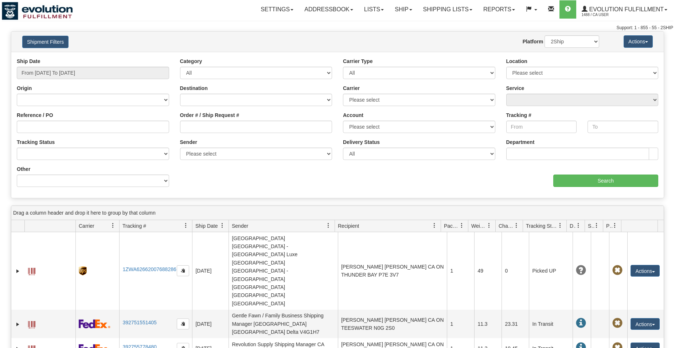 The width and height of the screenshot is (675, 348). Describe the element at coordinates (348, 226) in the screenshot. I see `span: Recipient` at that location.